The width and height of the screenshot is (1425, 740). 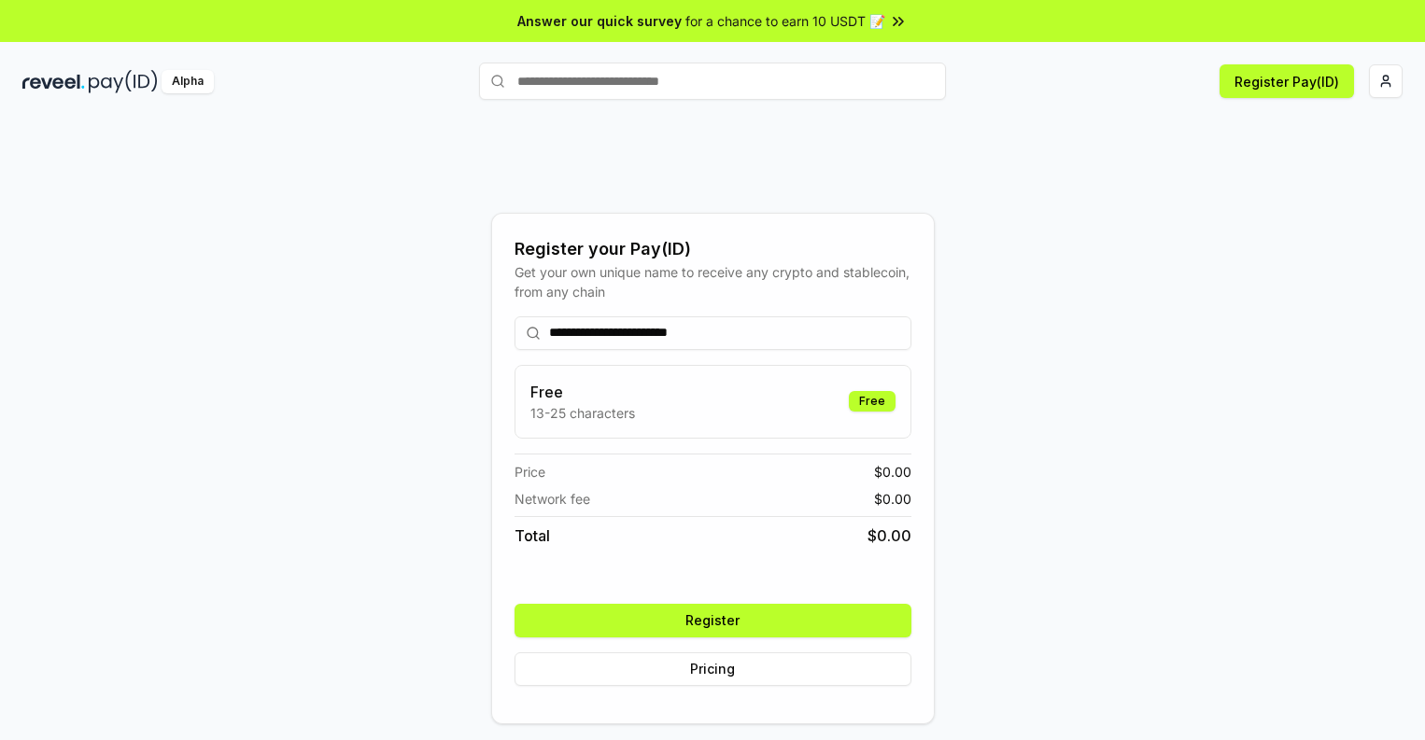 I want to click on p: 13-25 characters, so click(x=583, y=413).